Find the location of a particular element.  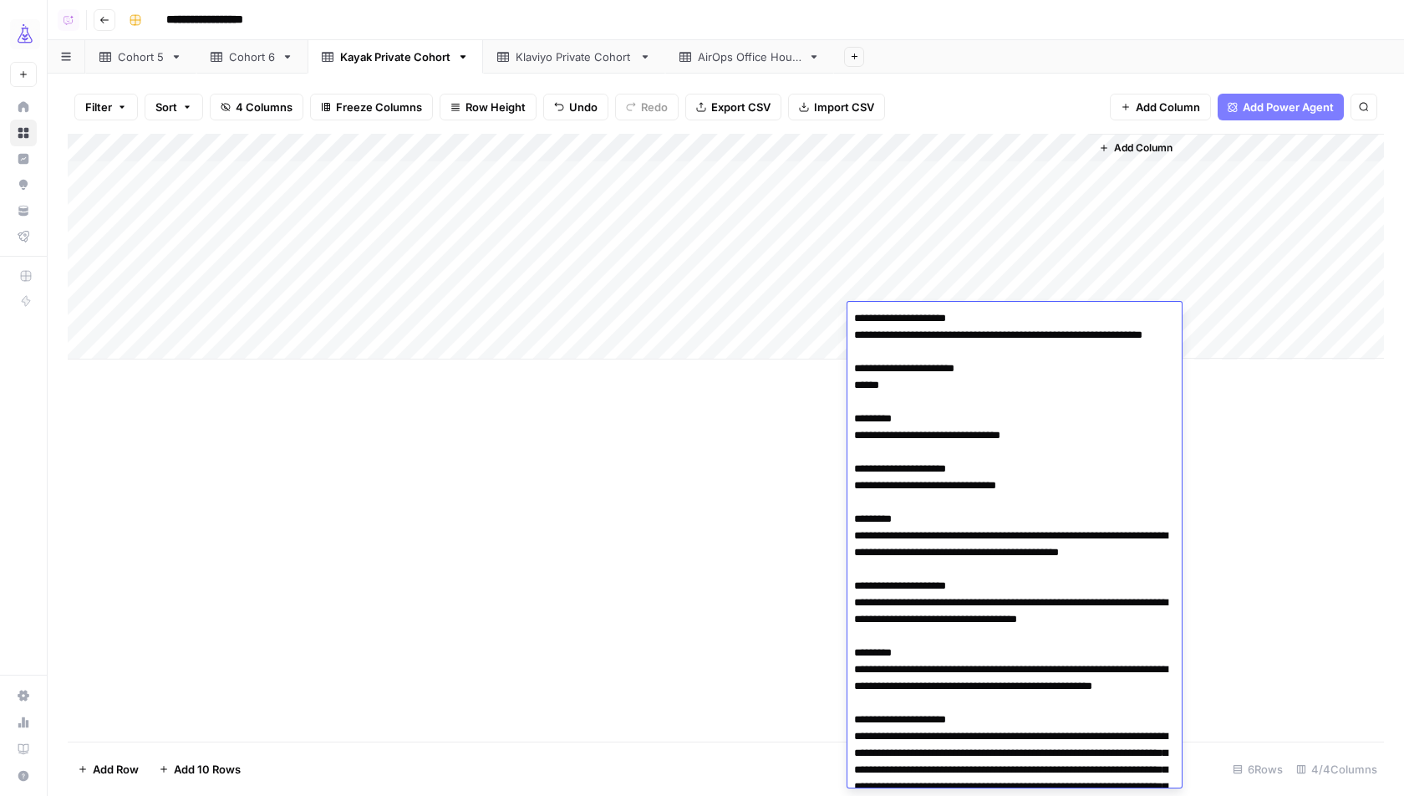

a: Usage is located at coordinates (23, 722).